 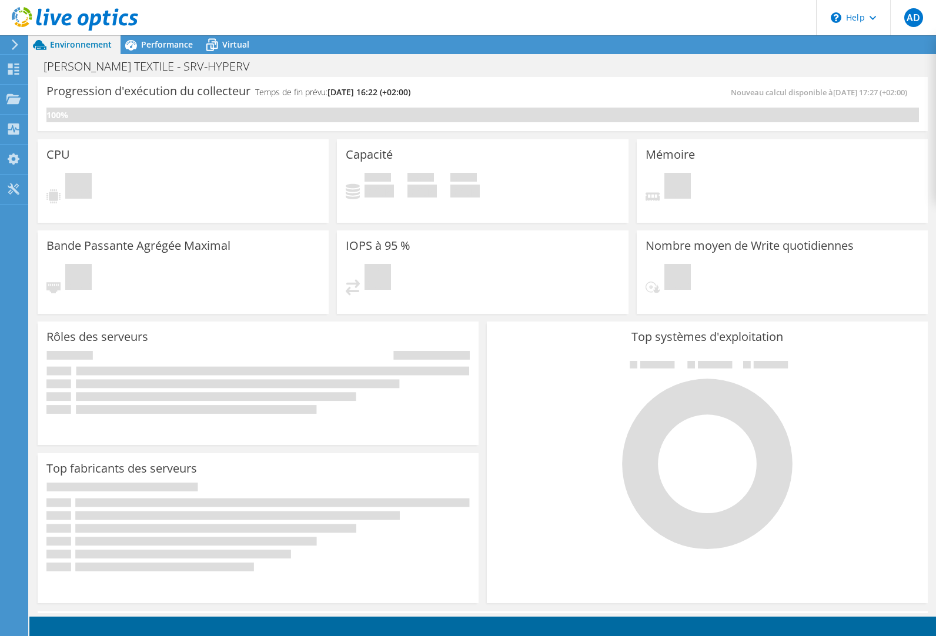 What do you see at coordinates (670, 155) in the screenshot?
I see `h3: Mémoire` at bounding box center [670, 155].